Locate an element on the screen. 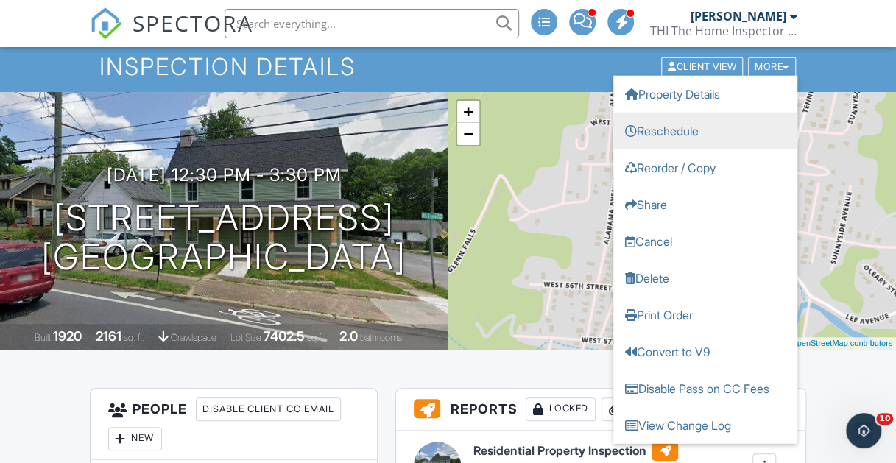 This screenshot has height=463, width=896. div: Client View is located at coordinates (702, 67).